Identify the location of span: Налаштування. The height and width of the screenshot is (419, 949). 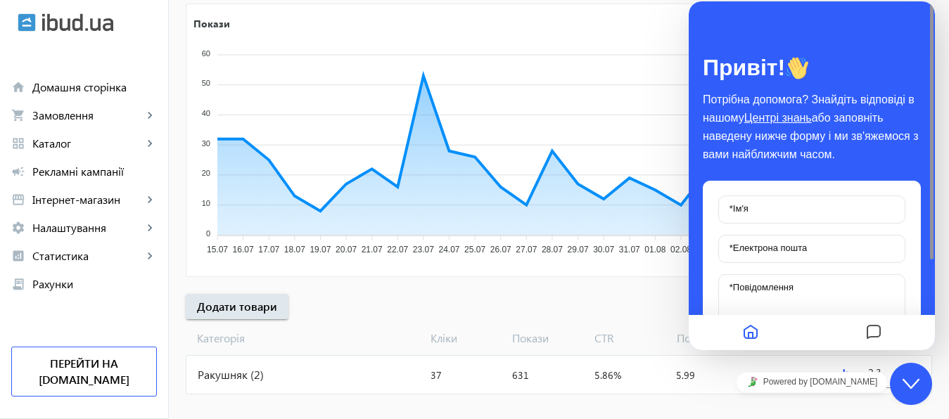
(87, 228).